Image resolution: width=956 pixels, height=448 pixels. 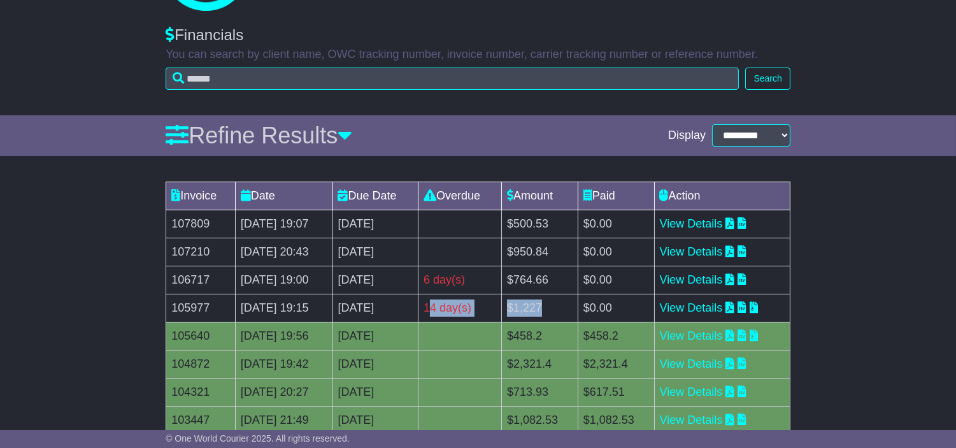 What do you see at coordinates (258, 135) in the screenshot?
I see `a: Refine Results` at bounding box center [258, 135].